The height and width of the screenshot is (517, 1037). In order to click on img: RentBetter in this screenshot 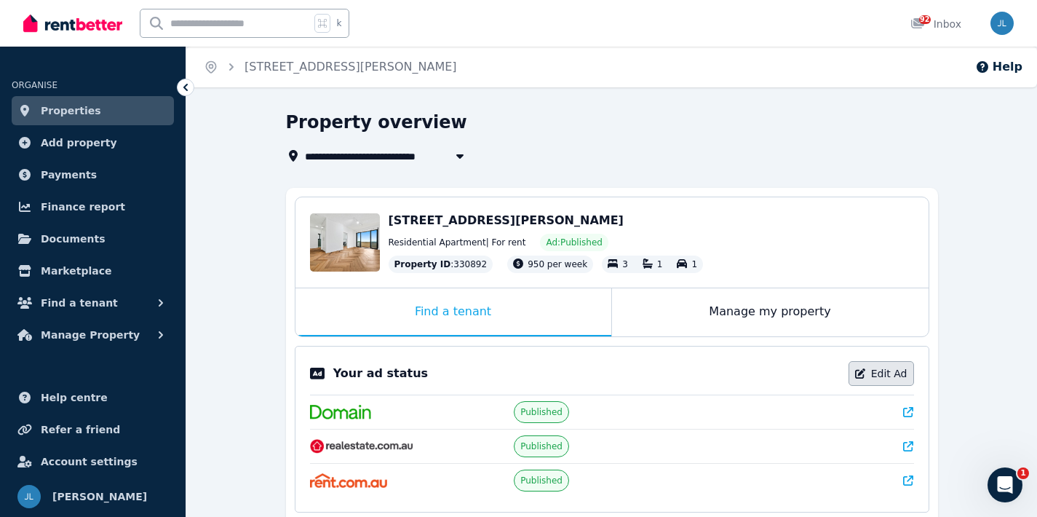, I will do `click(73, 23)`.